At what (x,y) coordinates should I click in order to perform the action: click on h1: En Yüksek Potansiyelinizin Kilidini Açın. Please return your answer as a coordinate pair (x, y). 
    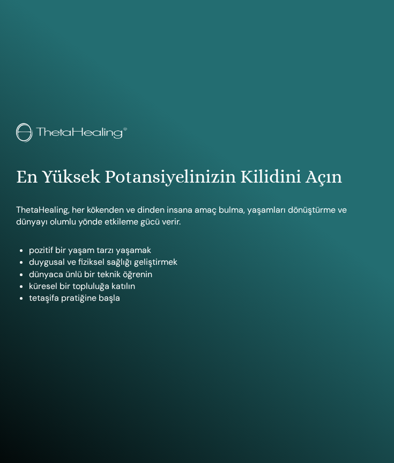
    Looking at the image, I should click on (197, 177).